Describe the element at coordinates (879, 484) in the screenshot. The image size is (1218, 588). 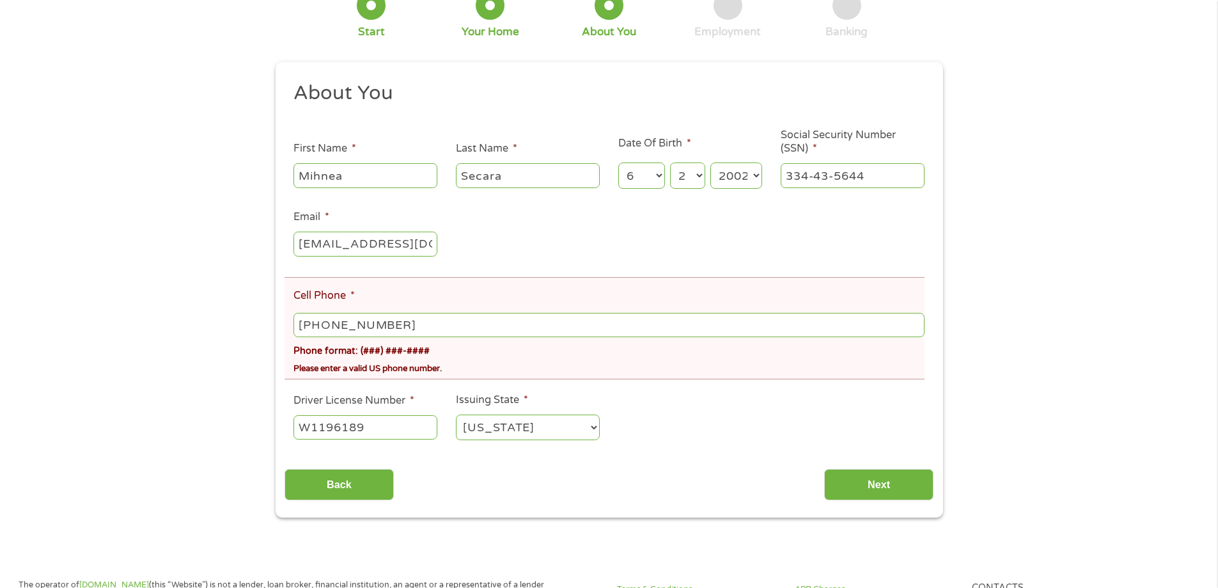
I see `input: Next` at that location.